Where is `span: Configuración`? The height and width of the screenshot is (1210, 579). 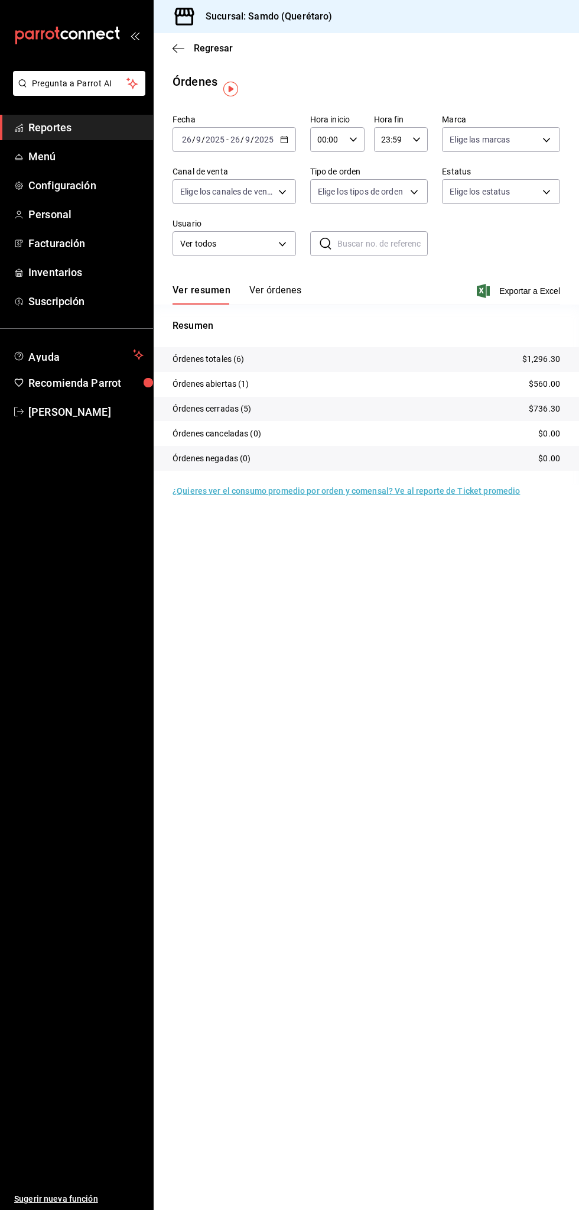
span: Configuración is located at coordinates (86, 185).